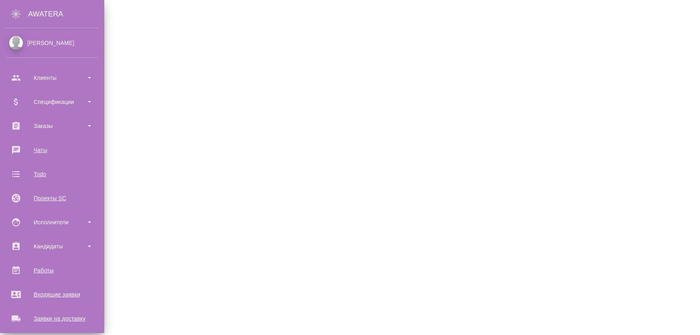 The height and width of the screenshot is (335, 700). I want to click on div: Проекты SC, so click(52, 198).